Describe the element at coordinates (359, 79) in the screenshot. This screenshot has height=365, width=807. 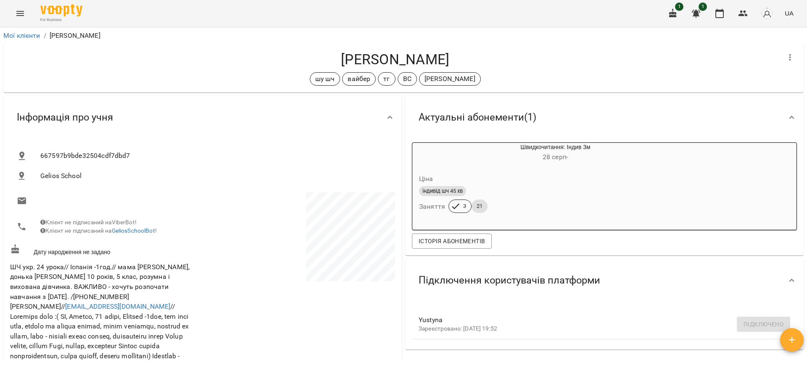
I see `div: вайбер` at that location.